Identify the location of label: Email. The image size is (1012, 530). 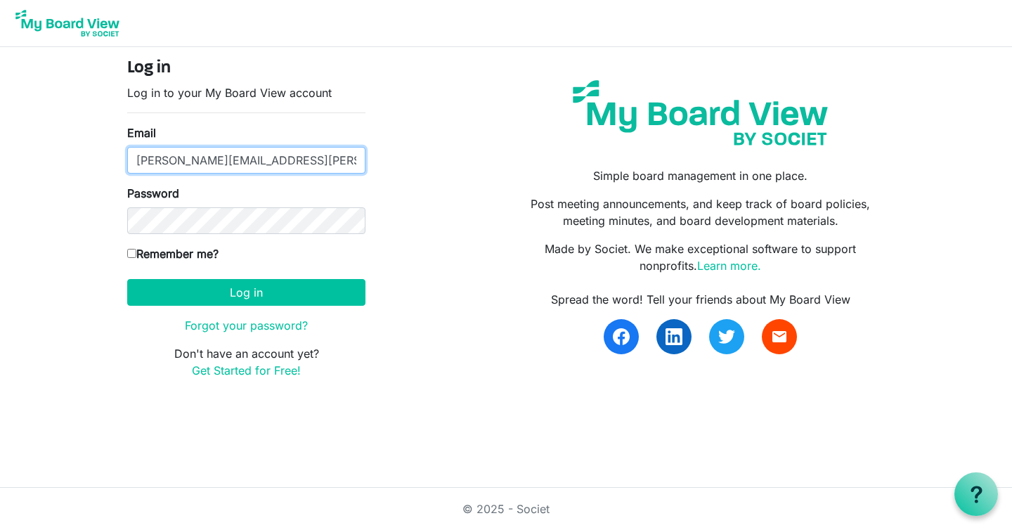
(141, 133).